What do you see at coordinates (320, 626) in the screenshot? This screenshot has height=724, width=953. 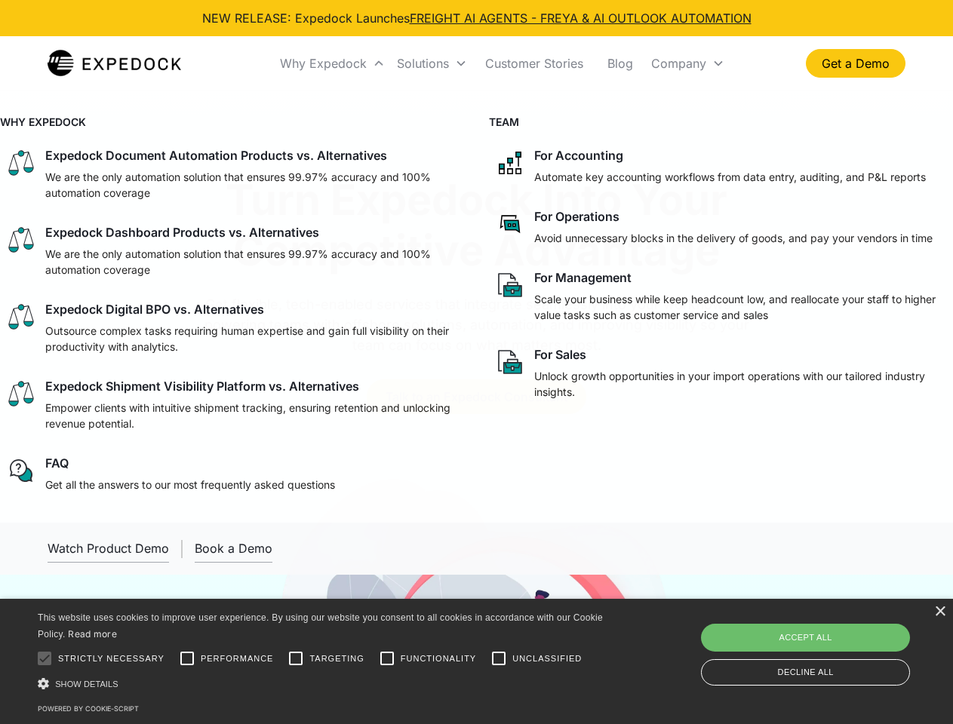 I see `span: This website uses cookies to improve user experience. By using our website you consent to all coo...` at bounding box center [320, 626].